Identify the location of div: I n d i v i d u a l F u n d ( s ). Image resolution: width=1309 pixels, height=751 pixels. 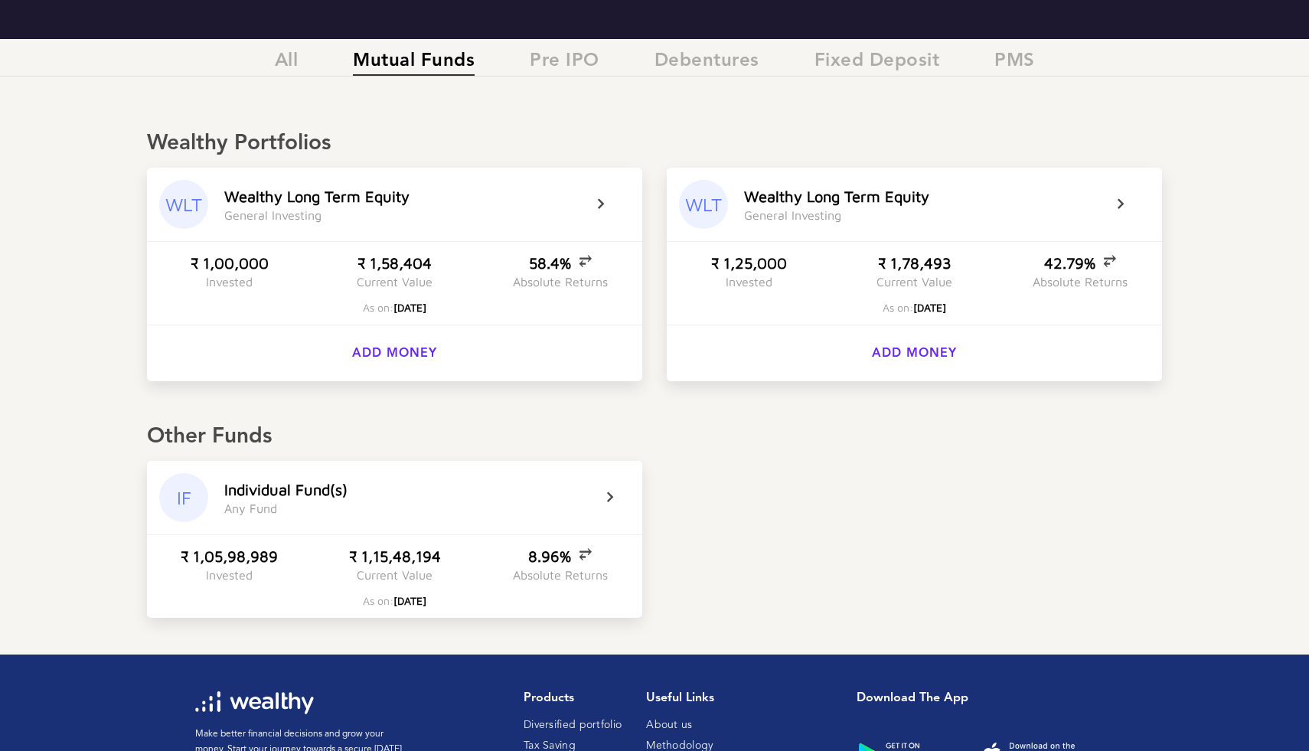
(286, 489).